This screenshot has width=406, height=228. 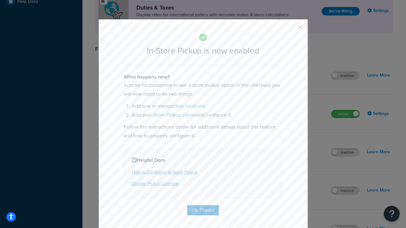 I want to click on a: How to Configure In-Store Pickup, so click(x=164, y=172).